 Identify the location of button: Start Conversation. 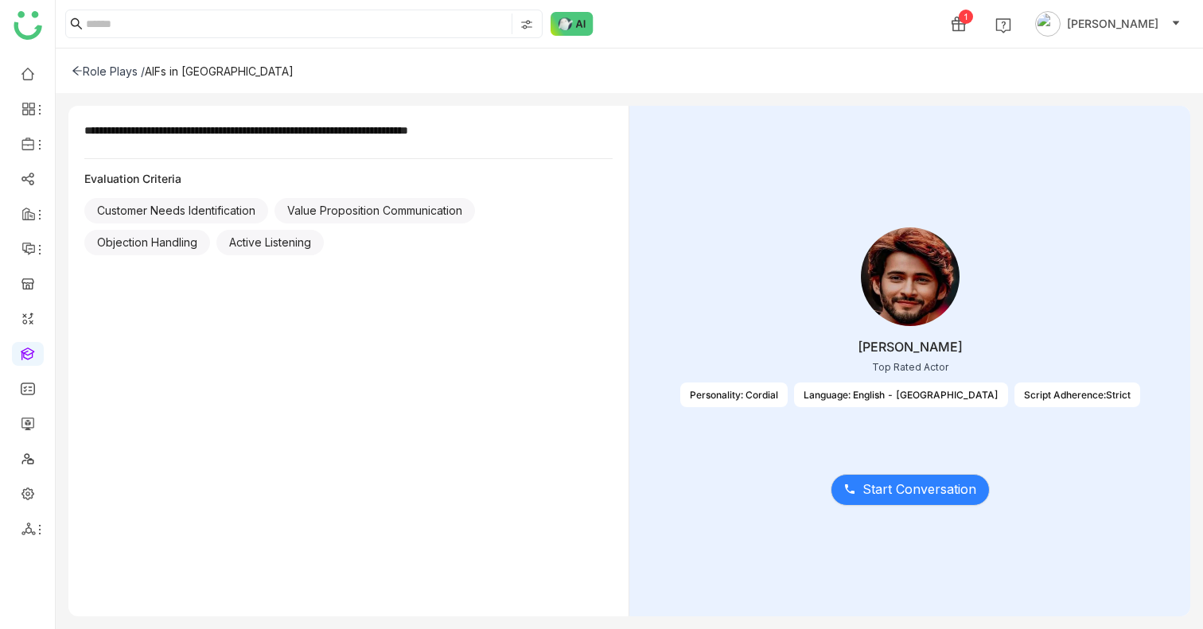
(910, 490).